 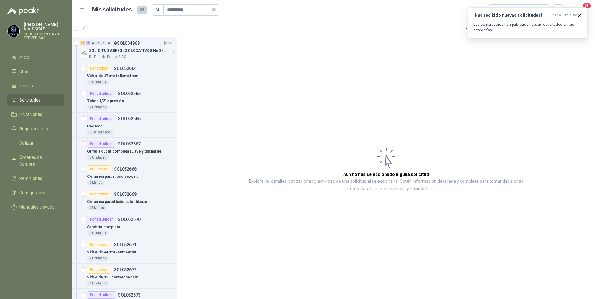 I want to click on a: Por cotizarSOL052664Vidrio de 47cmx145cmx4mm4 Unidades, so click(x=124, y=75).